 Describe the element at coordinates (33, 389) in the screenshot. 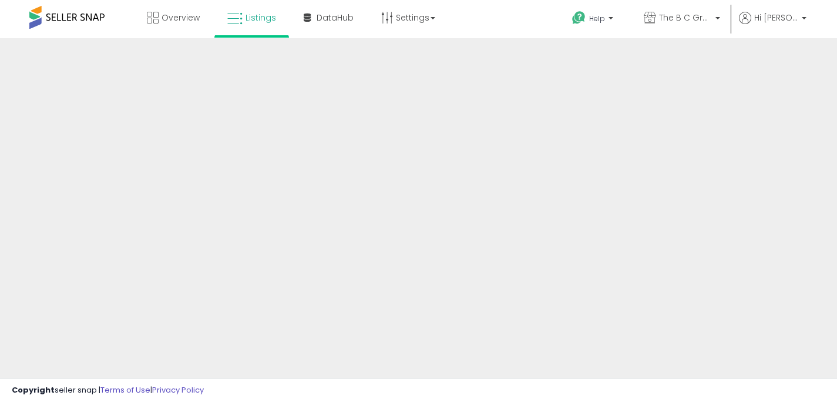

I see `strong: Copyright` at that location.